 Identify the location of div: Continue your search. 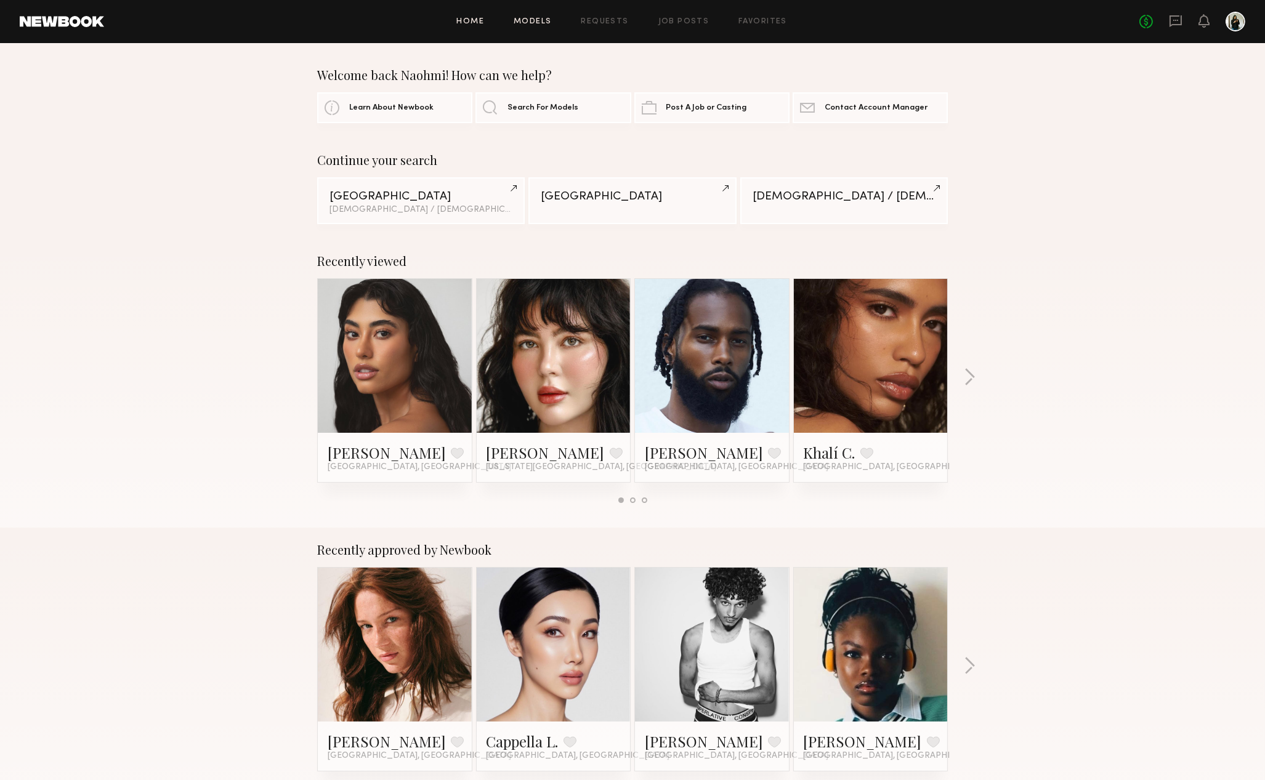
(633, 160).